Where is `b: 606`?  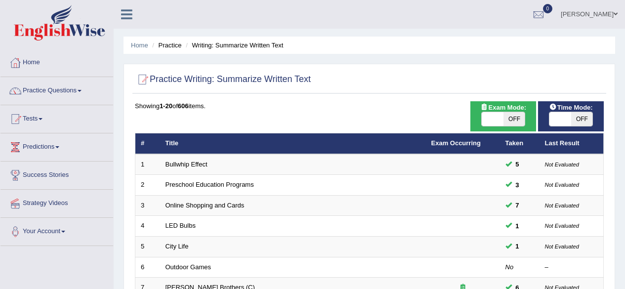
b: 606 is located at coordinates (183, 106).